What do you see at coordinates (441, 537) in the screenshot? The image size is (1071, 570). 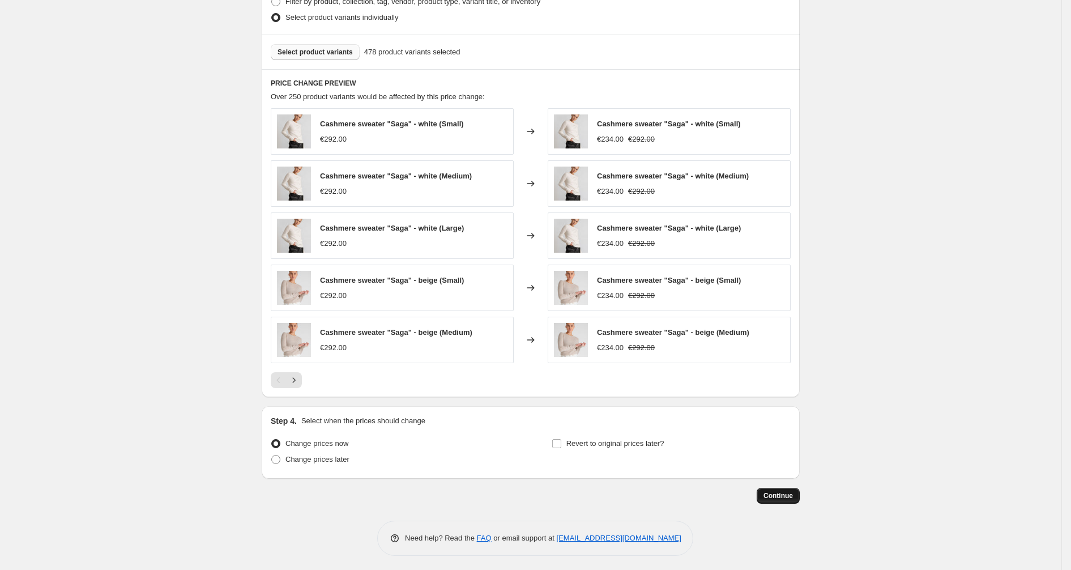 I see `span: Need help? Read the` at bounding box center [441, 537].